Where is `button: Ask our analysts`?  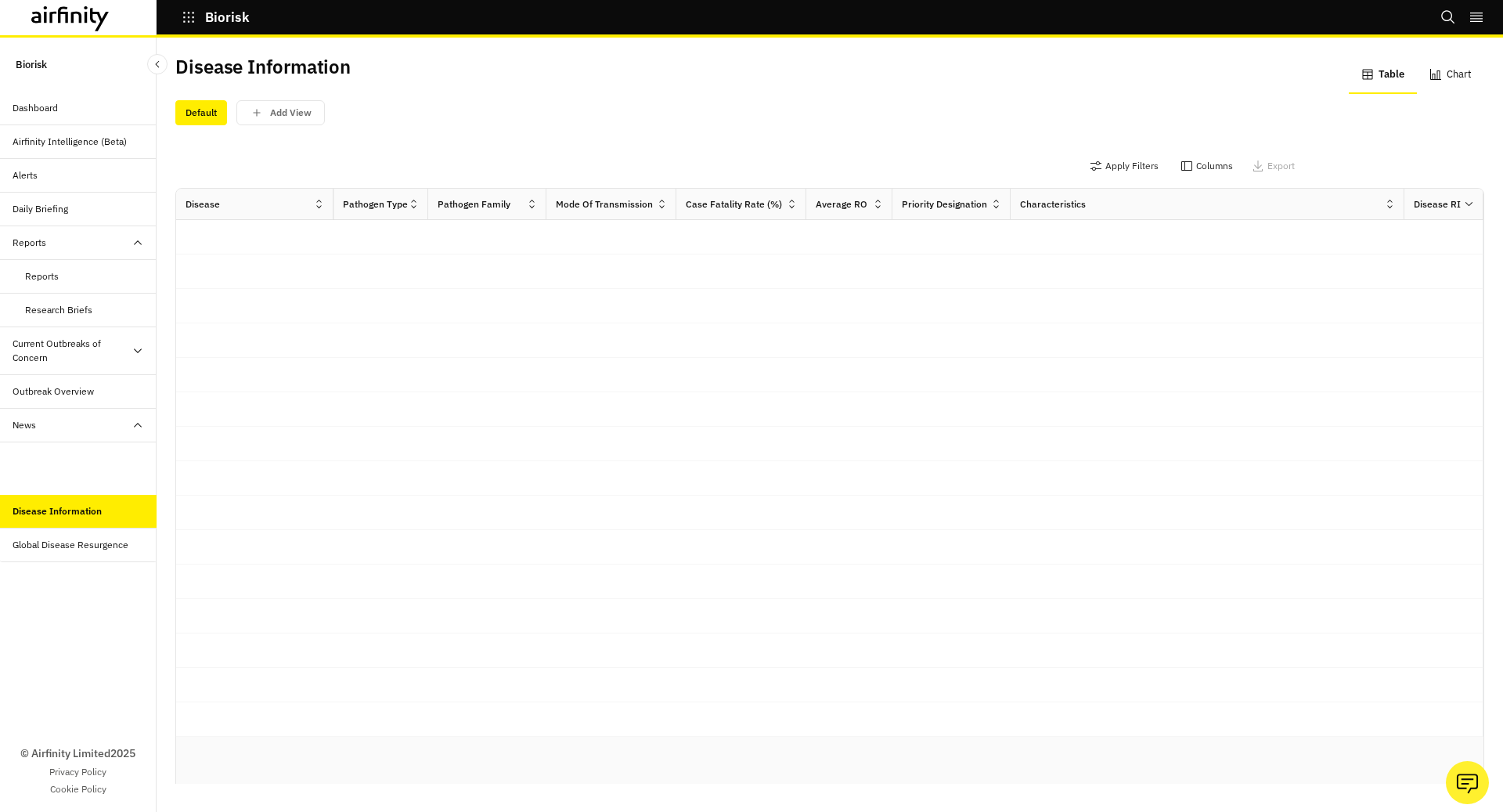 button: Ask our analysts is located at coordinates (1467, 782).